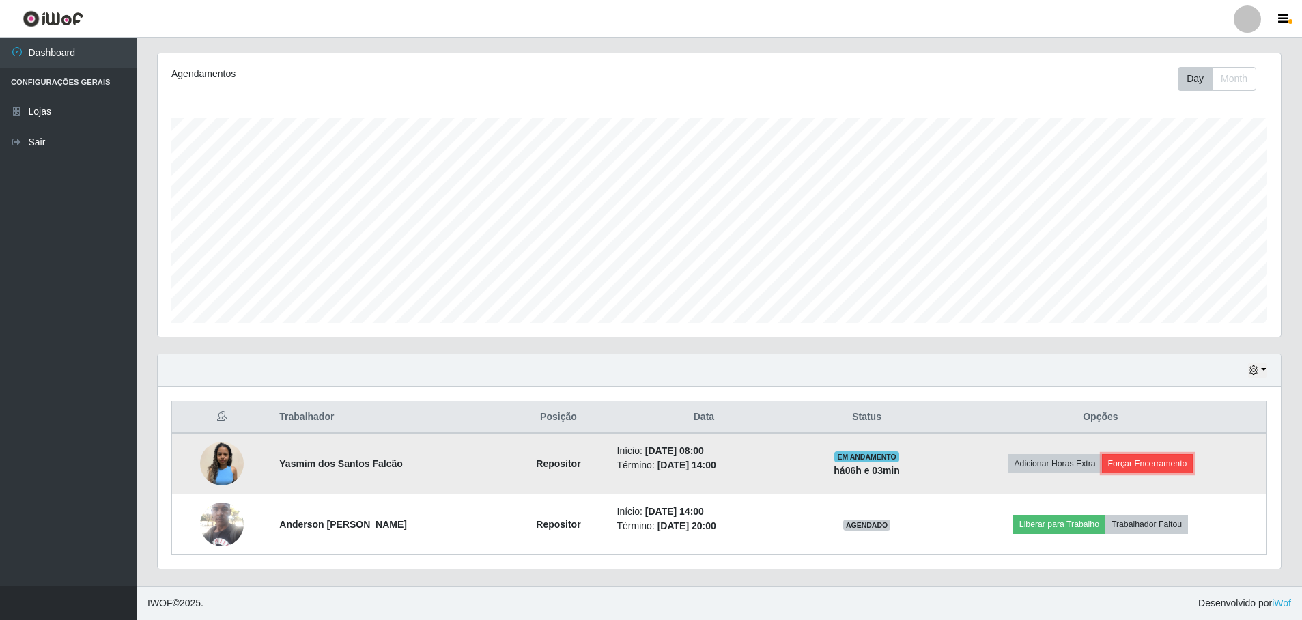  I want to click on button: Adicionar Horas Extra, so click(1054, 464).